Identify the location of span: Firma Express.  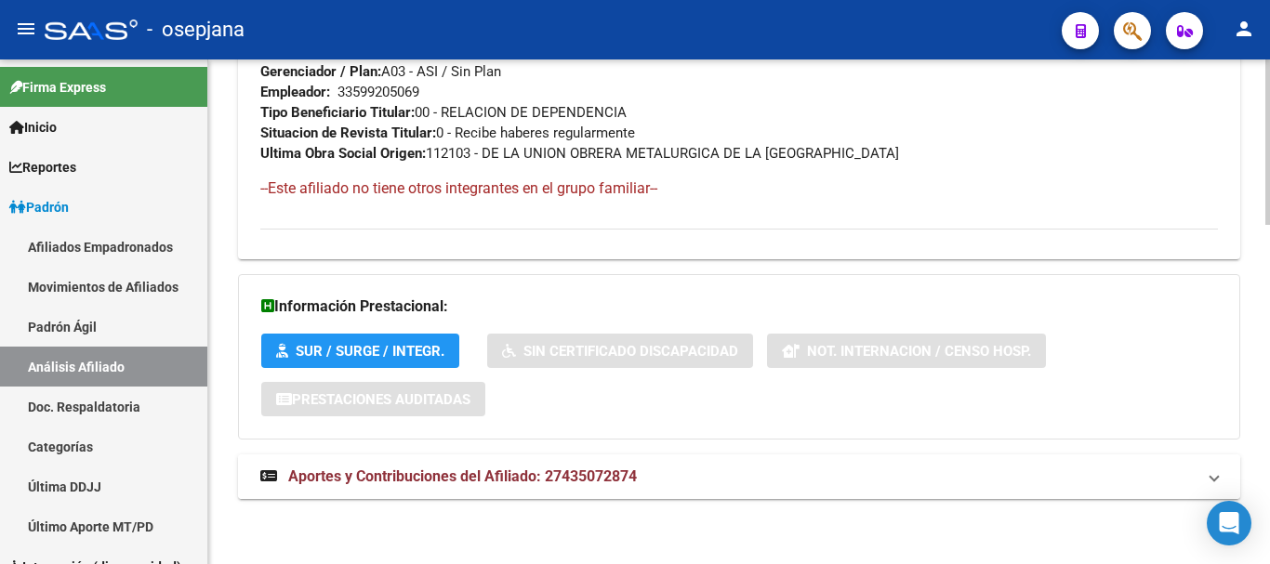
(58, 87).